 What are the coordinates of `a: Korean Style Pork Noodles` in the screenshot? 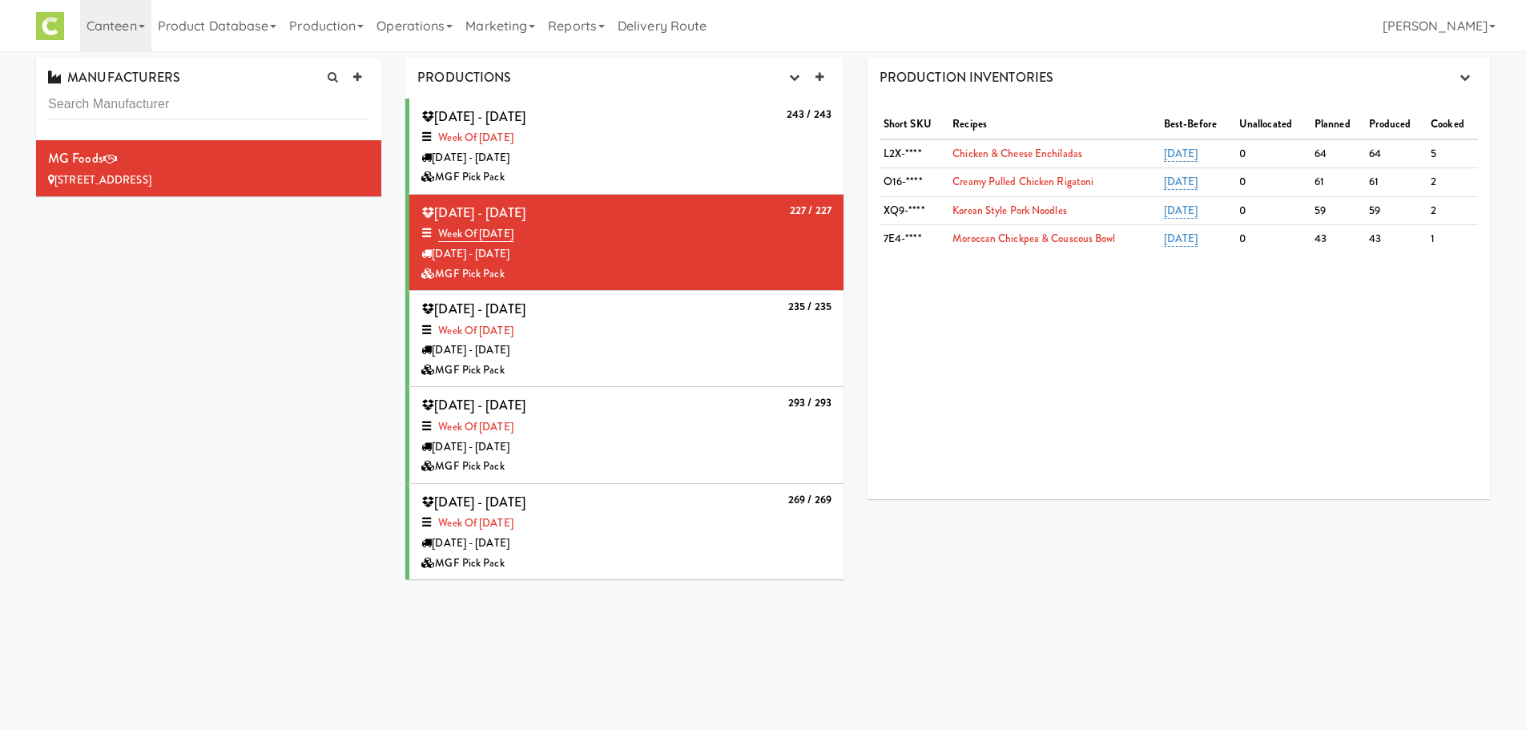 It's located at (1009, 210).